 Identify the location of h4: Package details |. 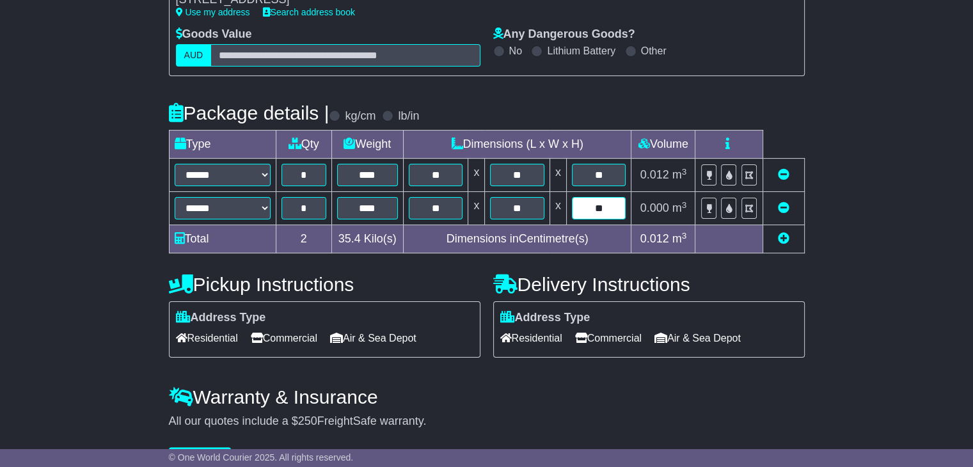
(249, 113).